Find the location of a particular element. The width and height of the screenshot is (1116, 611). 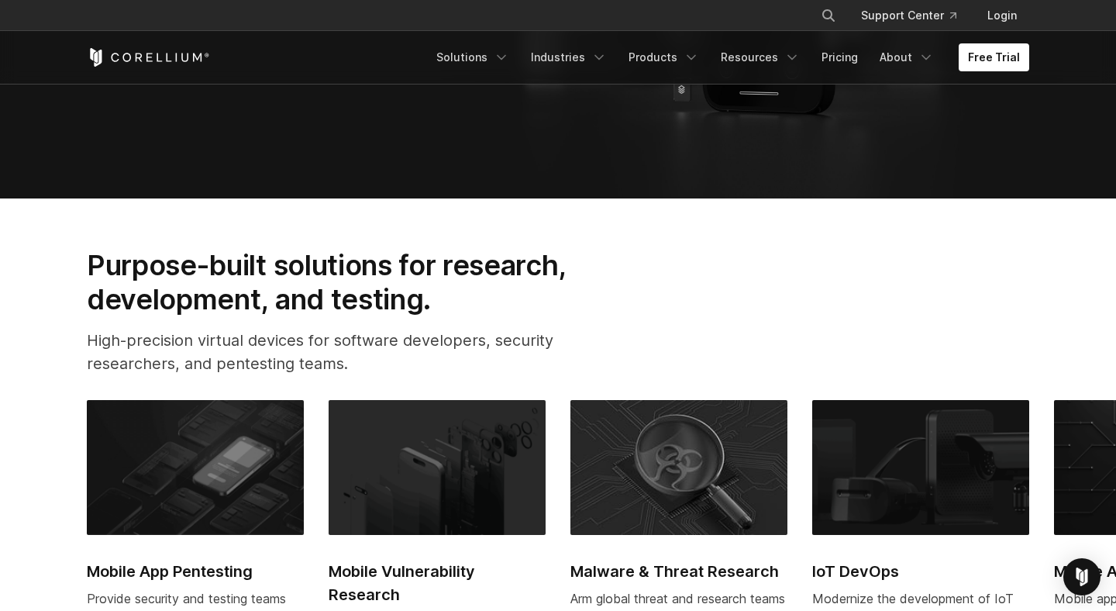

h2: Mobile Vulnerability Research is located at coordinates (437, 583).